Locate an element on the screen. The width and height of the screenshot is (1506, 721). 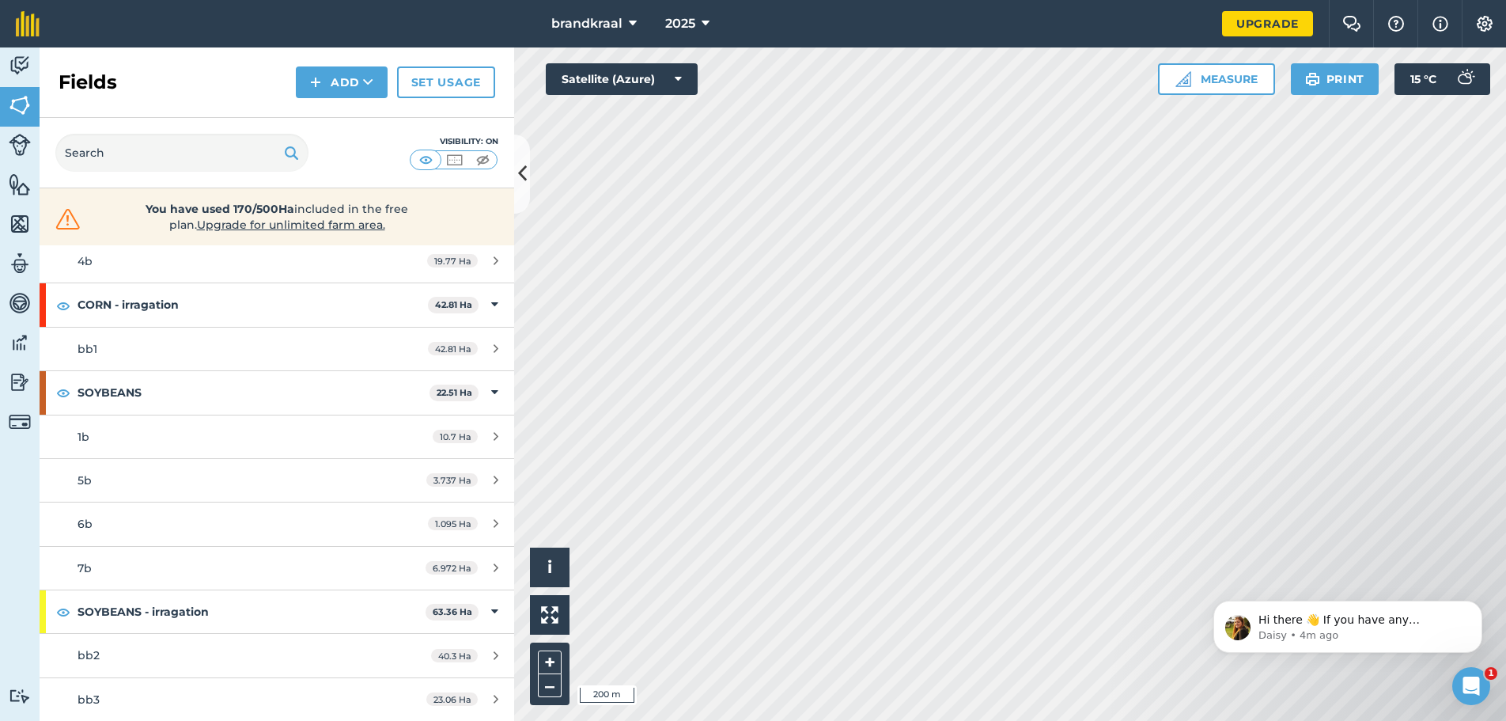
span: bb2 is located at coordinates (89, 655).